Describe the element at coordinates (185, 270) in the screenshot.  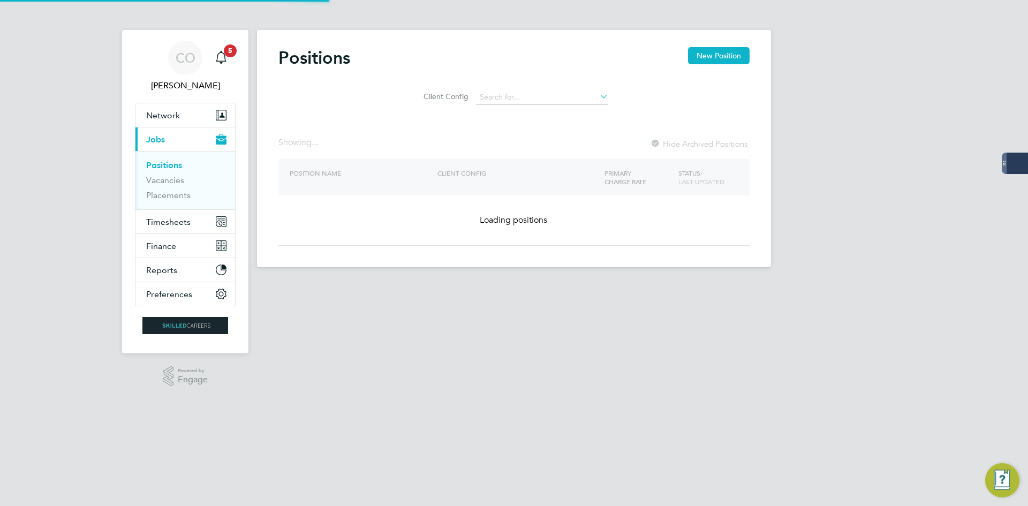
I see `button: Reports` at that location.